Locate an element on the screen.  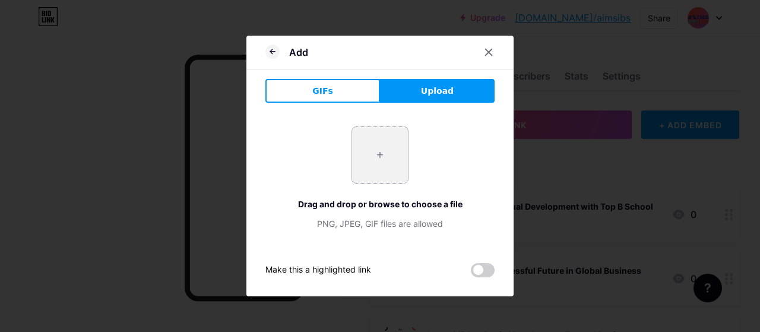
button: GIFs is located at coordinates (322, 91).